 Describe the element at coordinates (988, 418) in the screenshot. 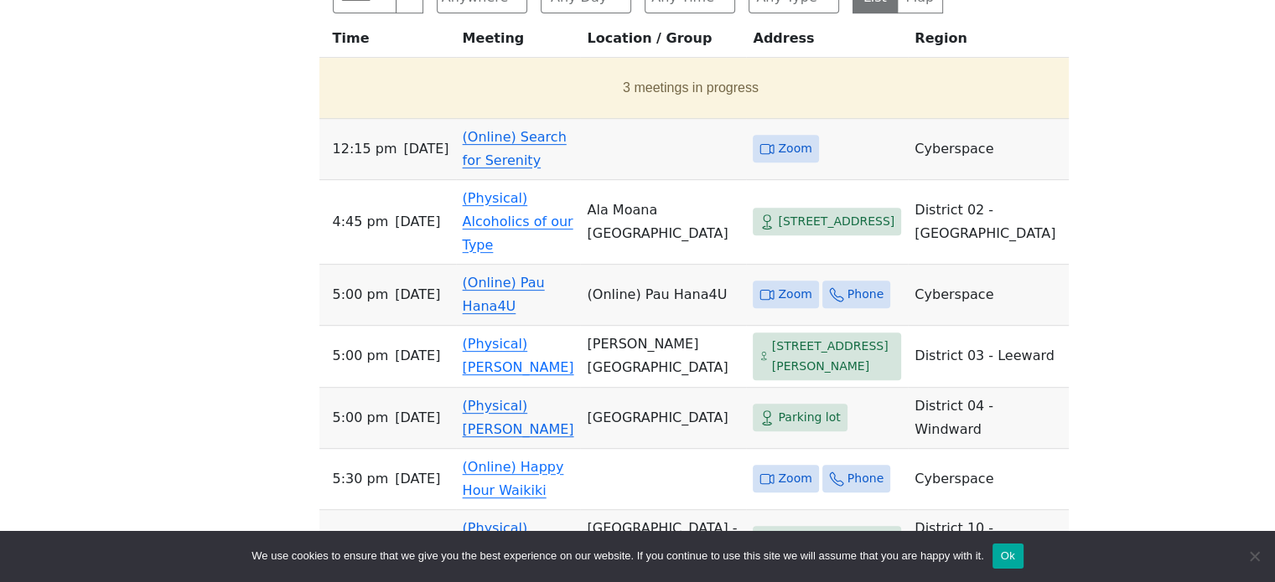

I see `td: District 04 - Windward` at that location.